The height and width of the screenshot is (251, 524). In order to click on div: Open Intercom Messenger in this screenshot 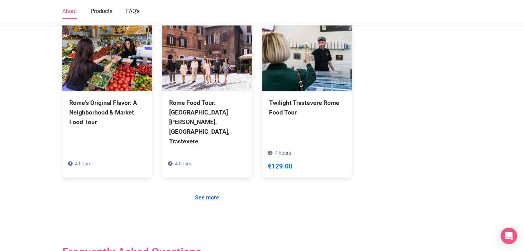, I will do `click(509, 236)`.